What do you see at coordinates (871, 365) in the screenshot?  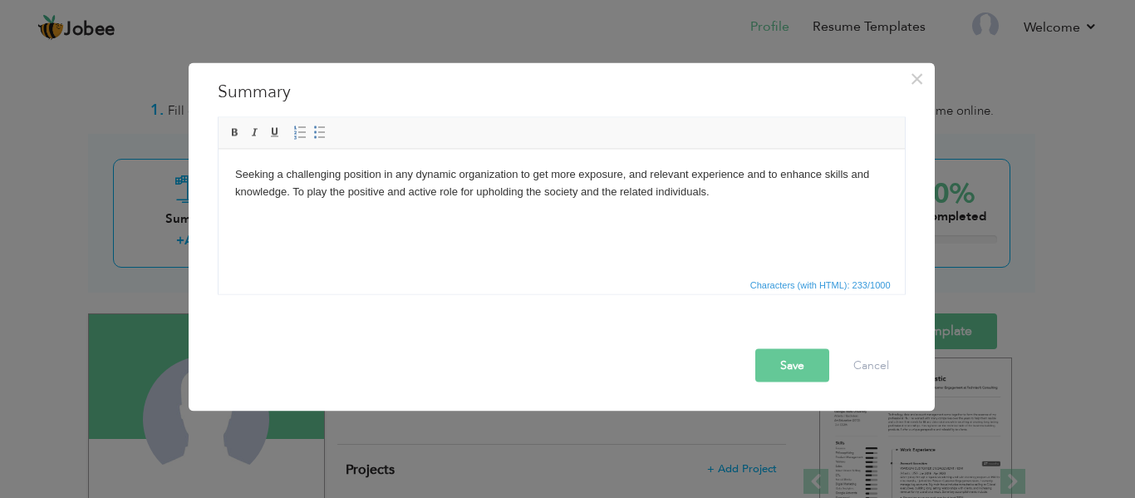 I see `button: Cancel` at bounding box center [871, 365].